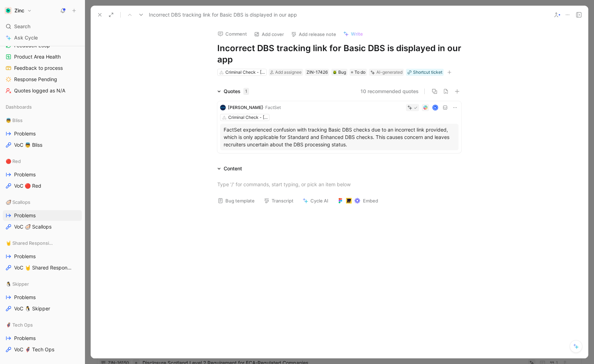 The image size is (594, 364). Describe the element at coordinates (236, 201) in the screenshot. I see `button: Bug template` at that location.